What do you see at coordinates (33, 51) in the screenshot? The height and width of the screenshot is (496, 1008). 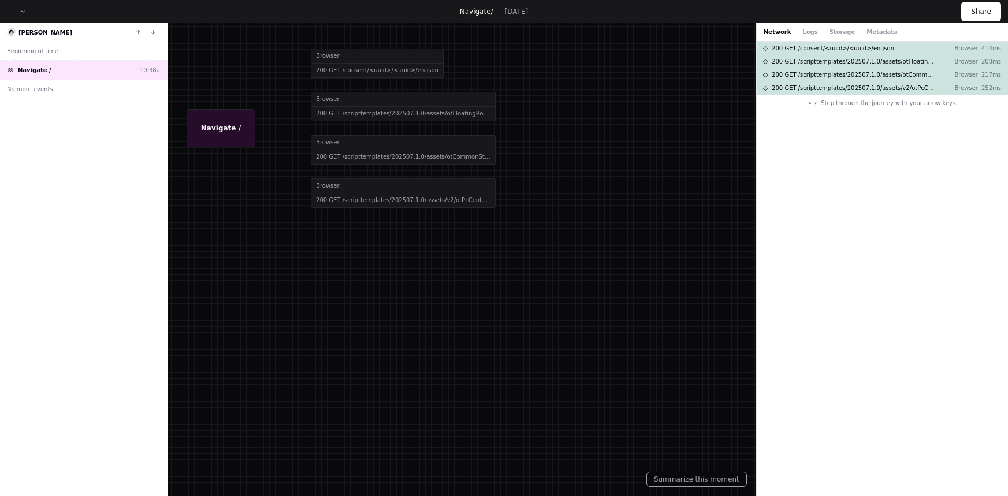 I see `span: Beginning of time.` at bounding box center [33, 51].